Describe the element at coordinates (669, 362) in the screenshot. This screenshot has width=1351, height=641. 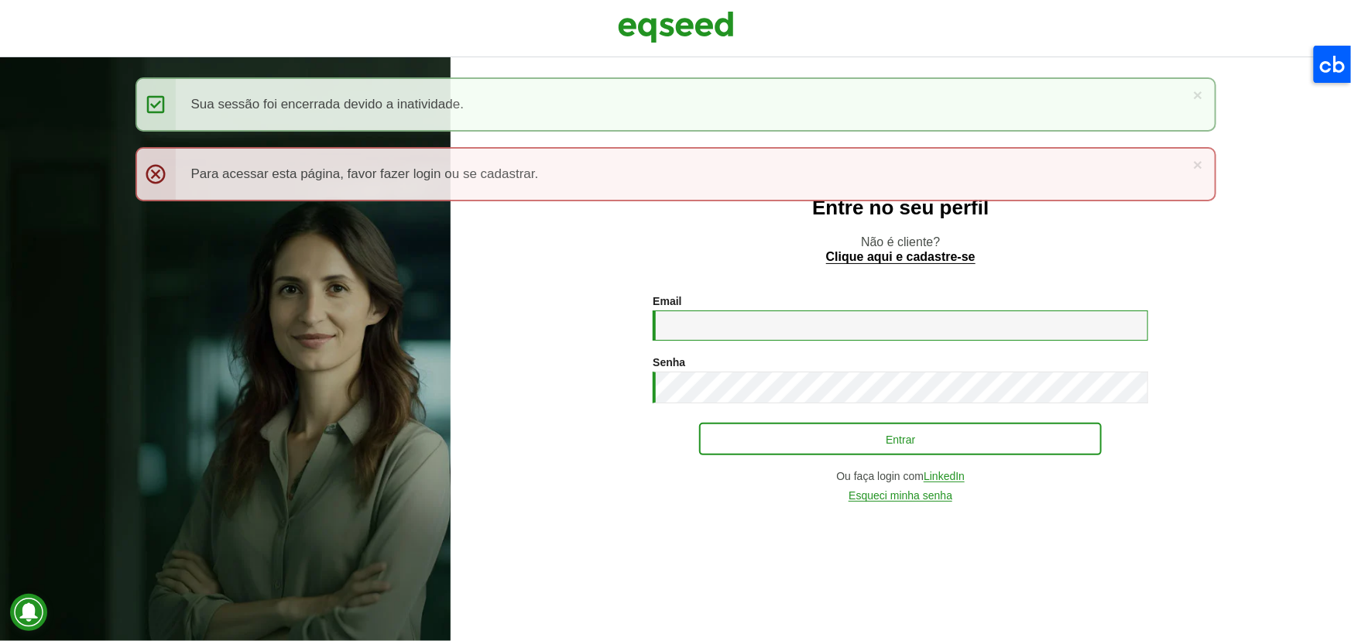
I see `label: Senha` at that location.